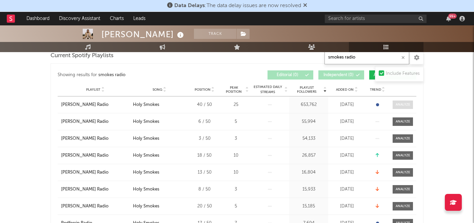 The height and width of the screenshot is (223, 474). Describe the element at coordinates (202, 90) in the screenshot. I see `span: Position` at that location.